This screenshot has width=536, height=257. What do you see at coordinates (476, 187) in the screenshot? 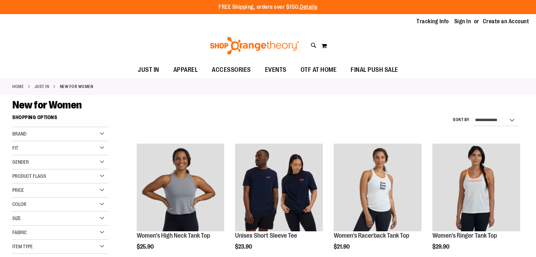
I see `img: Image of Womens Ringer Tank` at bounding box center [476, 187].